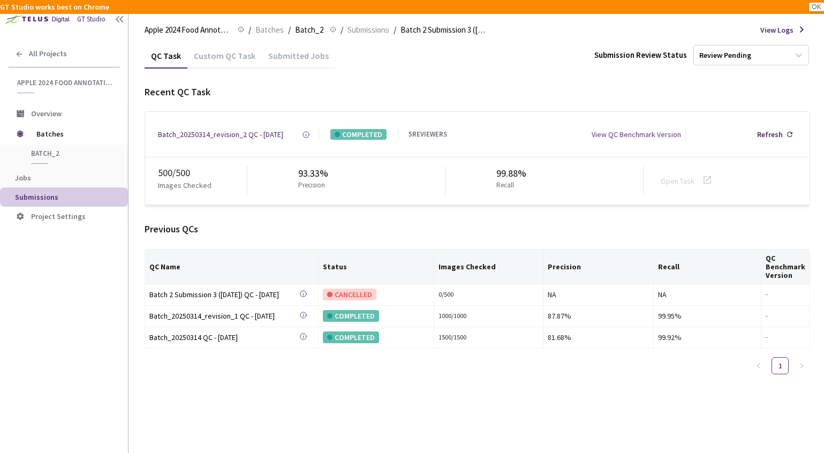 The image size is (824, 453). Describe the element at coordinates (269, 29) in the screenshot. I see `a: Batches` at that location.